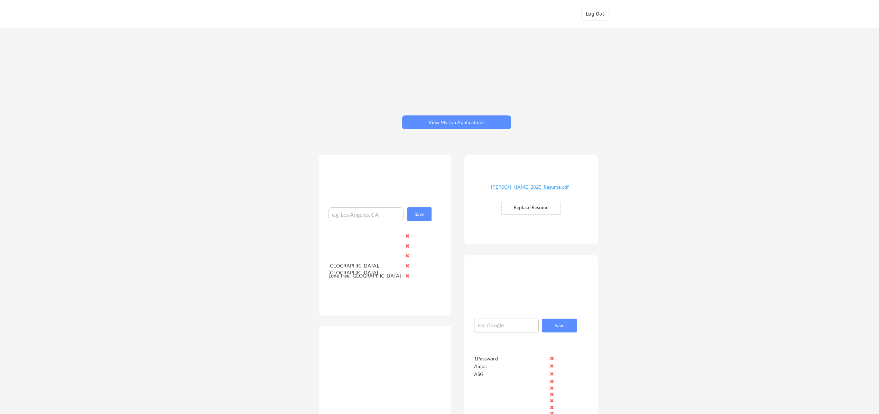 This screenshot has height=414, width=879. What do you see at coordinates (510, 359) in the screenshot?
I see `div: 1Password` at bounding box center [510, 359].